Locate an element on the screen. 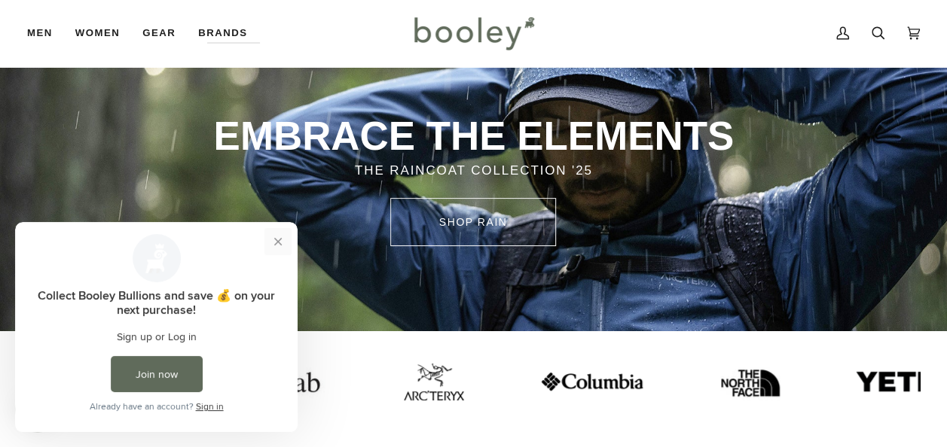  img: Booley is located at coordinates (473, 33).